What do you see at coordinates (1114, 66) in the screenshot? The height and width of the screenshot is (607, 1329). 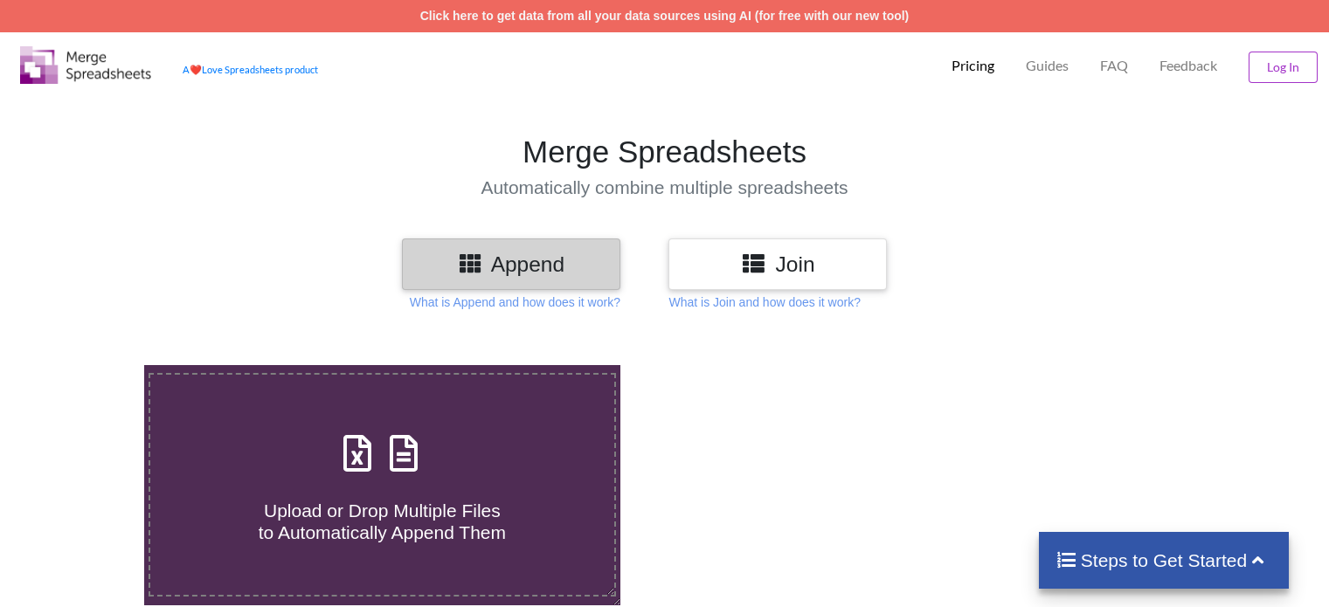 I see `p: FAQ` at bounding box center [1114, 66].